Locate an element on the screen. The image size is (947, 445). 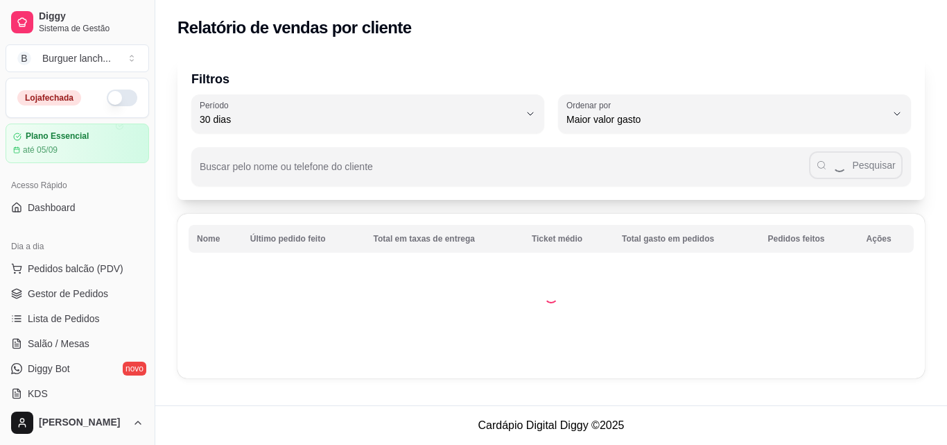
a: Dashboard is located at coordinates (77, 207).